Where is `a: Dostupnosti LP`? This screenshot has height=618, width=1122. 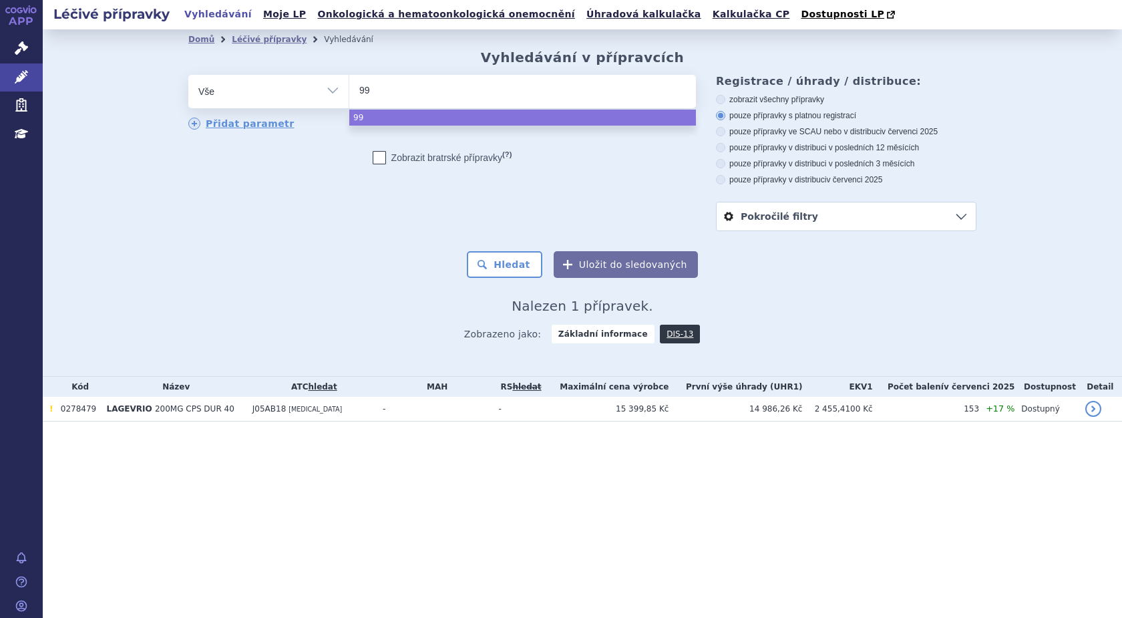 a: Dostupnosti LP is located at coordinates (849, 15).